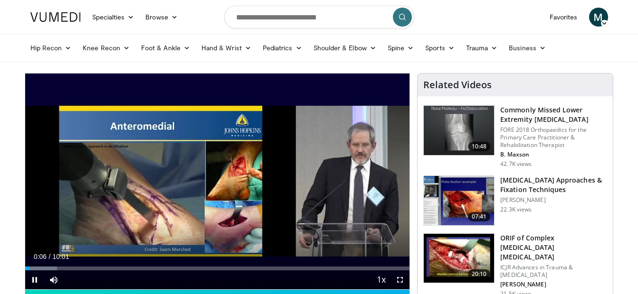  I want to click on span: M, so click(598, 17).